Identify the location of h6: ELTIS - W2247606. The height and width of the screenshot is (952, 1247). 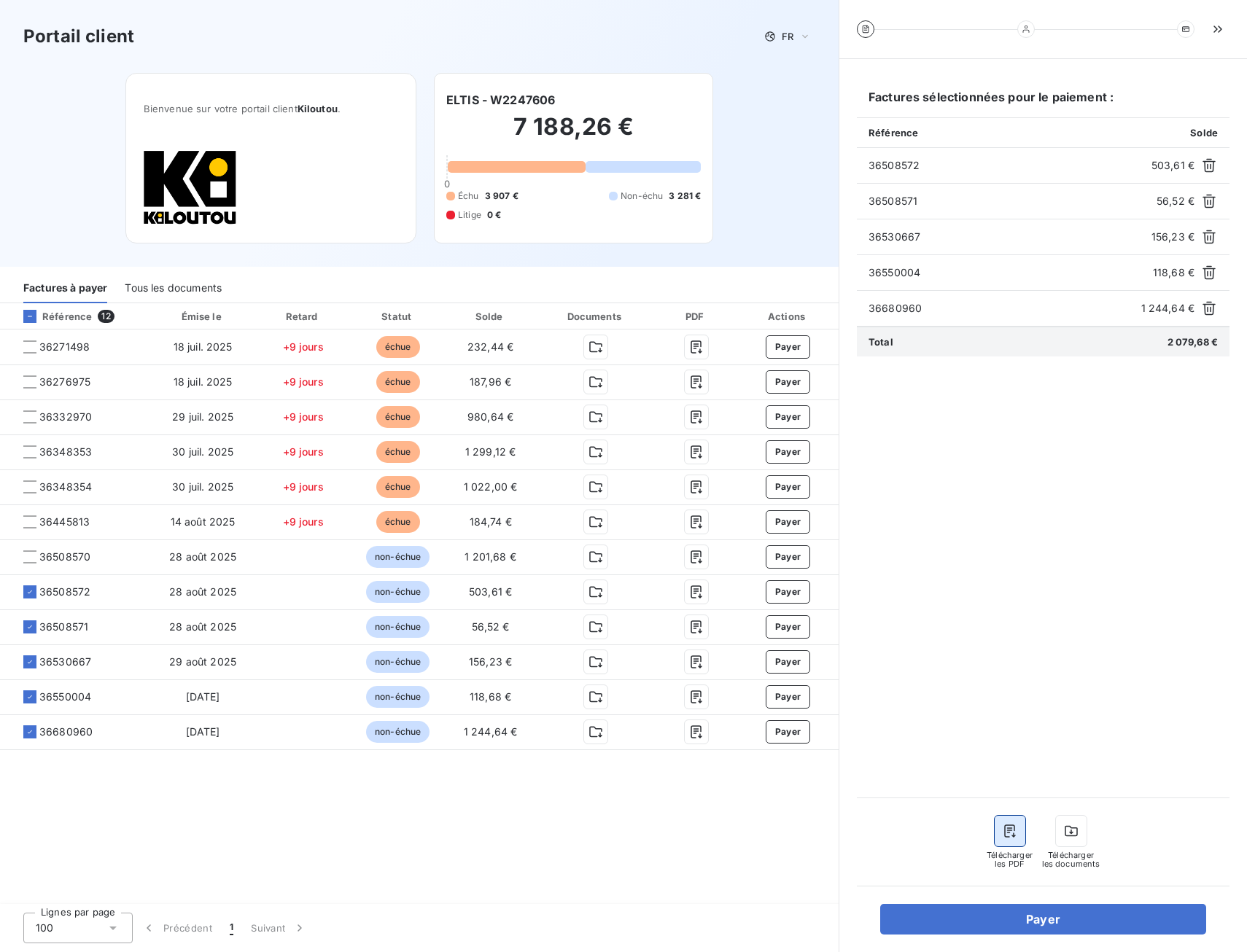
(501, 100).